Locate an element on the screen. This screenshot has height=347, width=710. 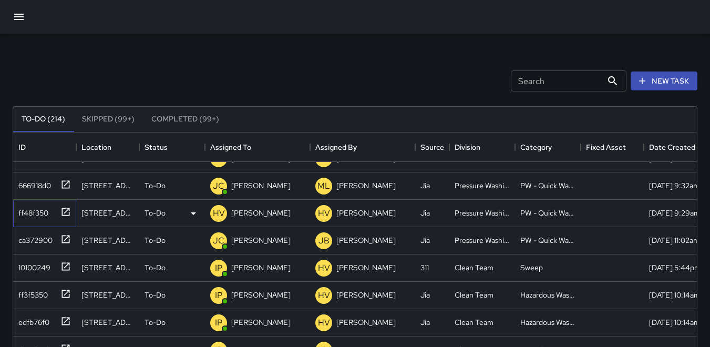
div: 666918d0 is located at coordinates (33, 183).